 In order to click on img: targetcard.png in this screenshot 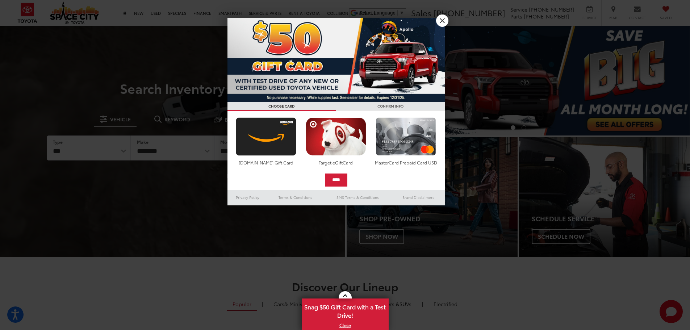, I will do `click(336, 137)`.